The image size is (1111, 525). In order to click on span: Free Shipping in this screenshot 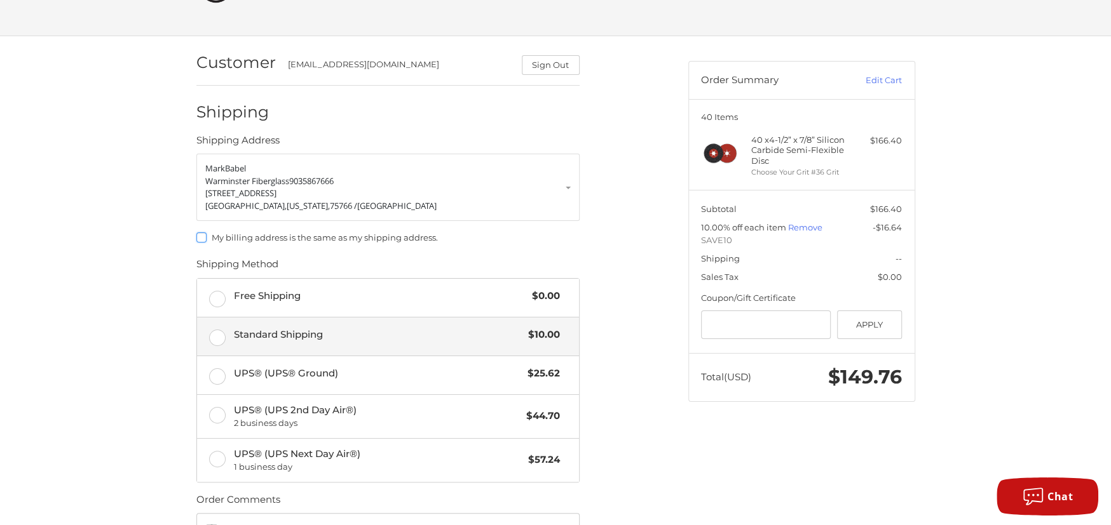, I will do `click(380, 296)`.